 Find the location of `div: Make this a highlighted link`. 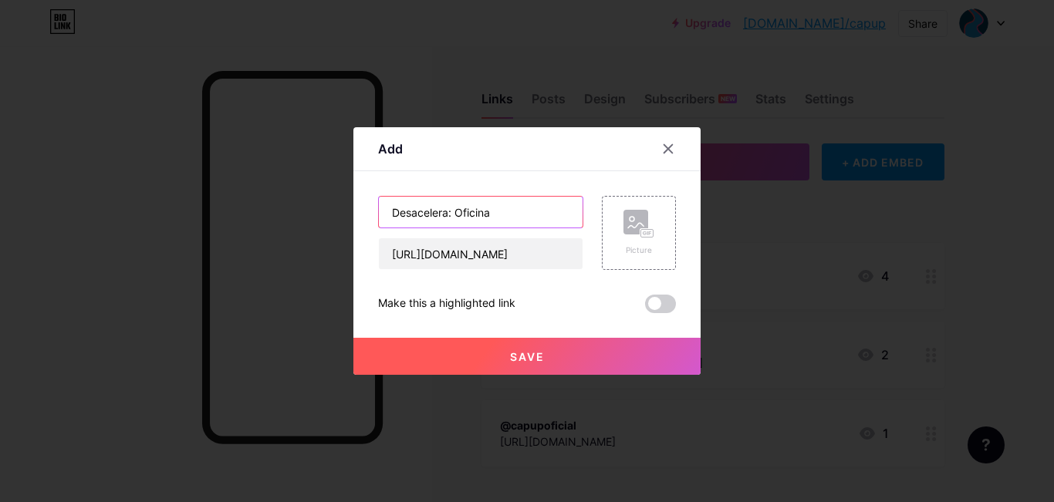

div: Make this a highlighted link is located at coordinates (447, 304).